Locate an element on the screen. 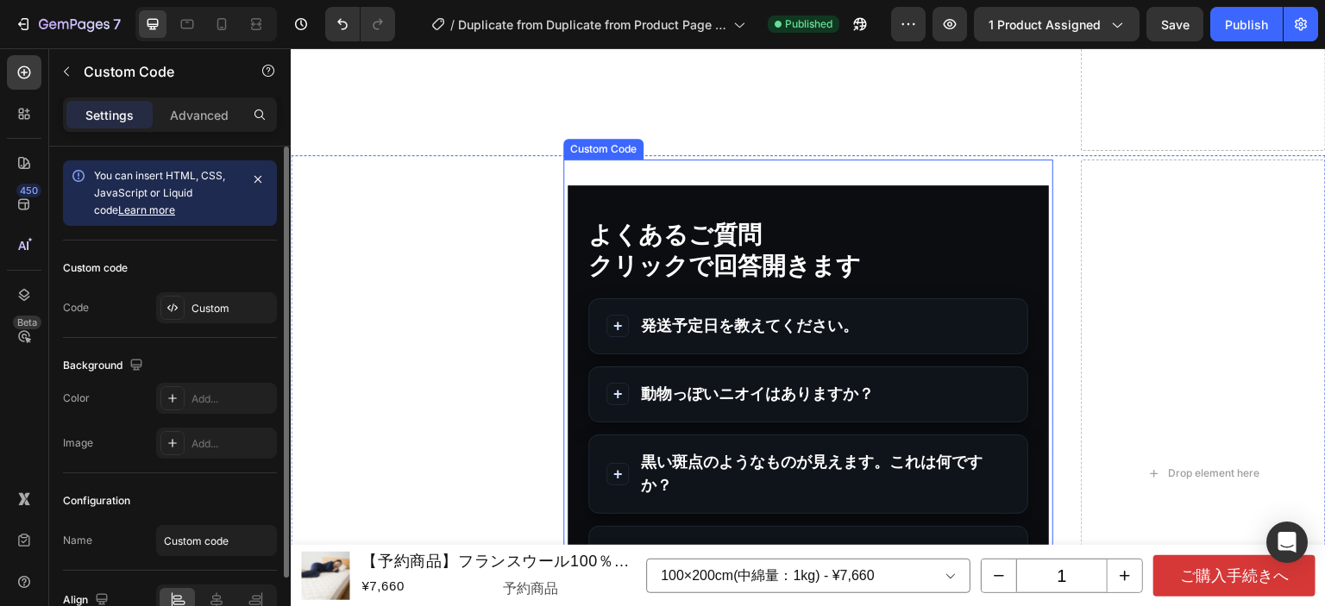 This screenshot has width=1325, height=606. p: 7 is located at coordinates (116, 24).